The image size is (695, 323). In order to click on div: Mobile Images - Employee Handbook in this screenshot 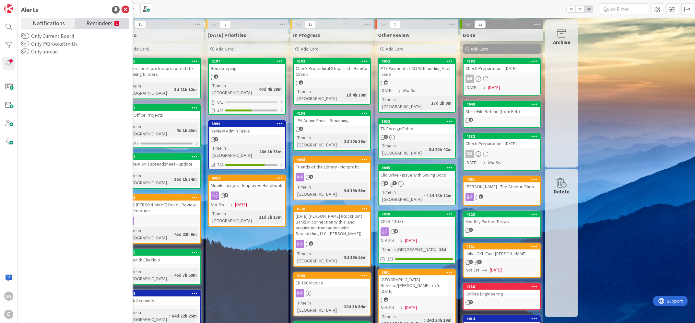, I will do `click(247, 185)`.